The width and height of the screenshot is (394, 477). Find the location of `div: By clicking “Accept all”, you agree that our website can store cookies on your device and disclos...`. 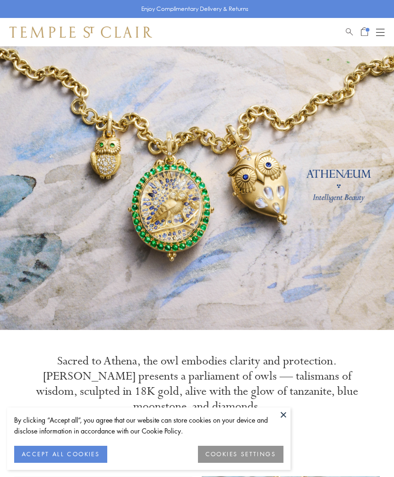

div: By clicking “Accept all”, you agree that our website can store cookies on your device and disclos... is located at coordinates (149, 425).